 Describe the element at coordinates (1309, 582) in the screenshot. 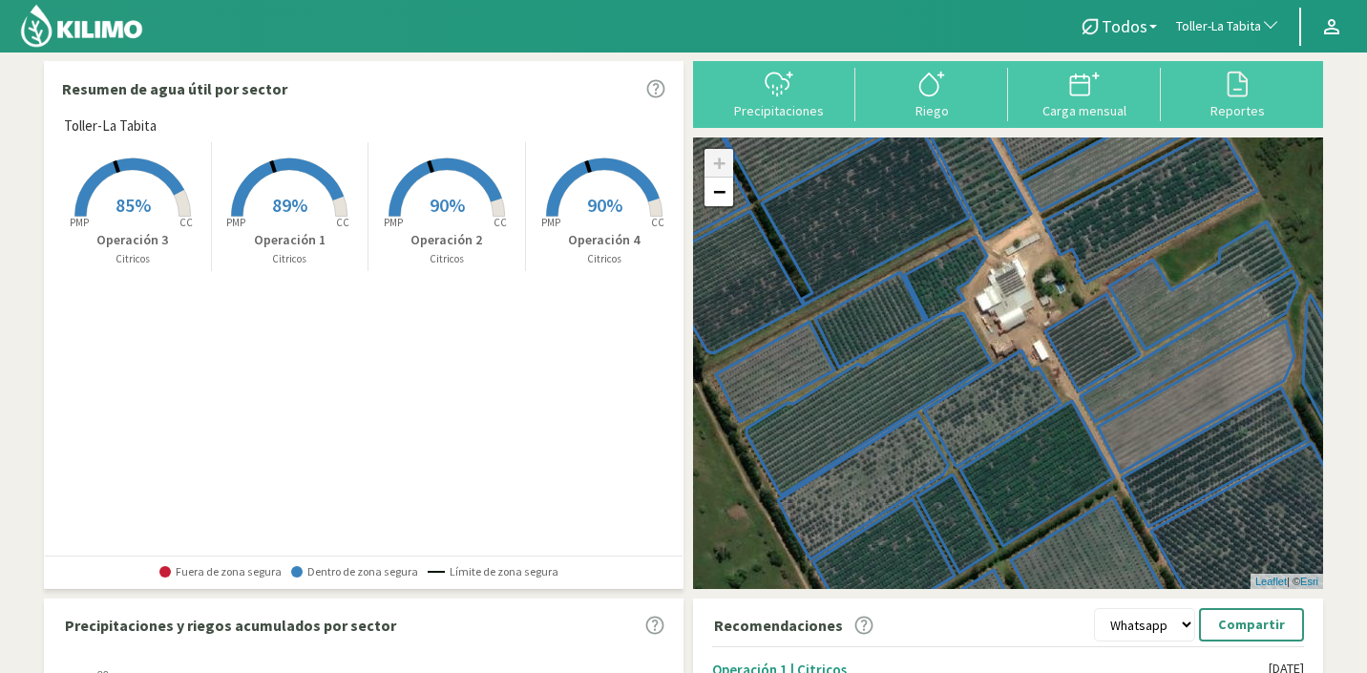

I see `a: Esri` at that location.